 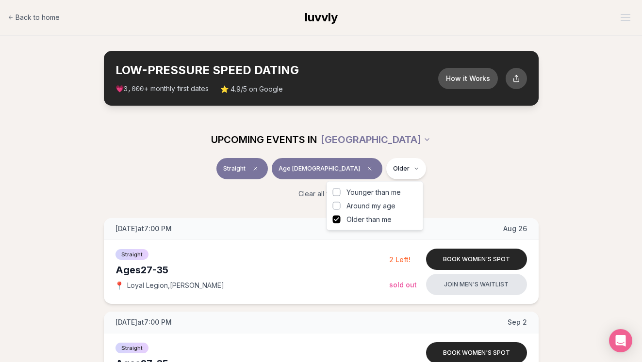 I want to click on button: Book women's spot, so click(x=476, y=259).